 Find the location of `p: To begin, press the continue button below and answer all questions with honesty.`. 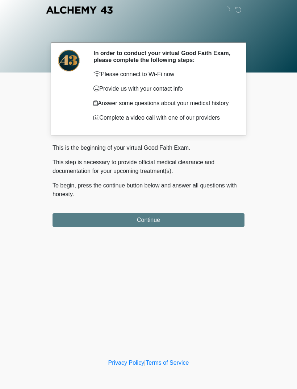

p: To begin, press the continue button below and answer all questions with honesty. is located at coordinates (149, 190).